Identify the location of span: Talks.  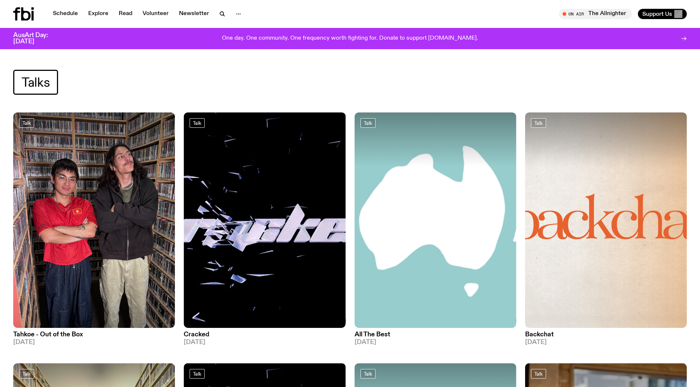
(36, 82).